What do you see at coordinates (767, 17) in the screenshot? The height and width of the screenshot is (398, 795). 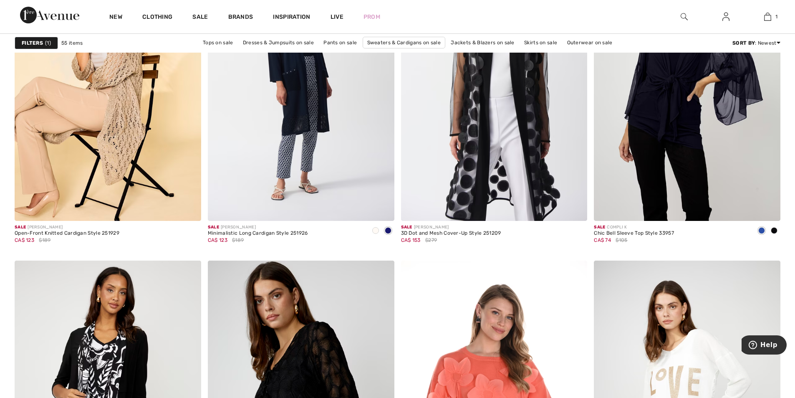 I see `a: 1` at bounding box center [767, 17].